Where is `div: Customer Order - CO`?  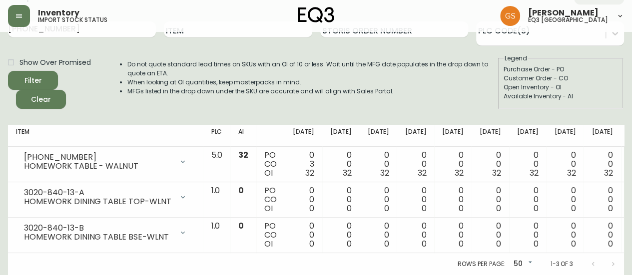
div: Customer Order - CO is located at coordinates (561, 78).